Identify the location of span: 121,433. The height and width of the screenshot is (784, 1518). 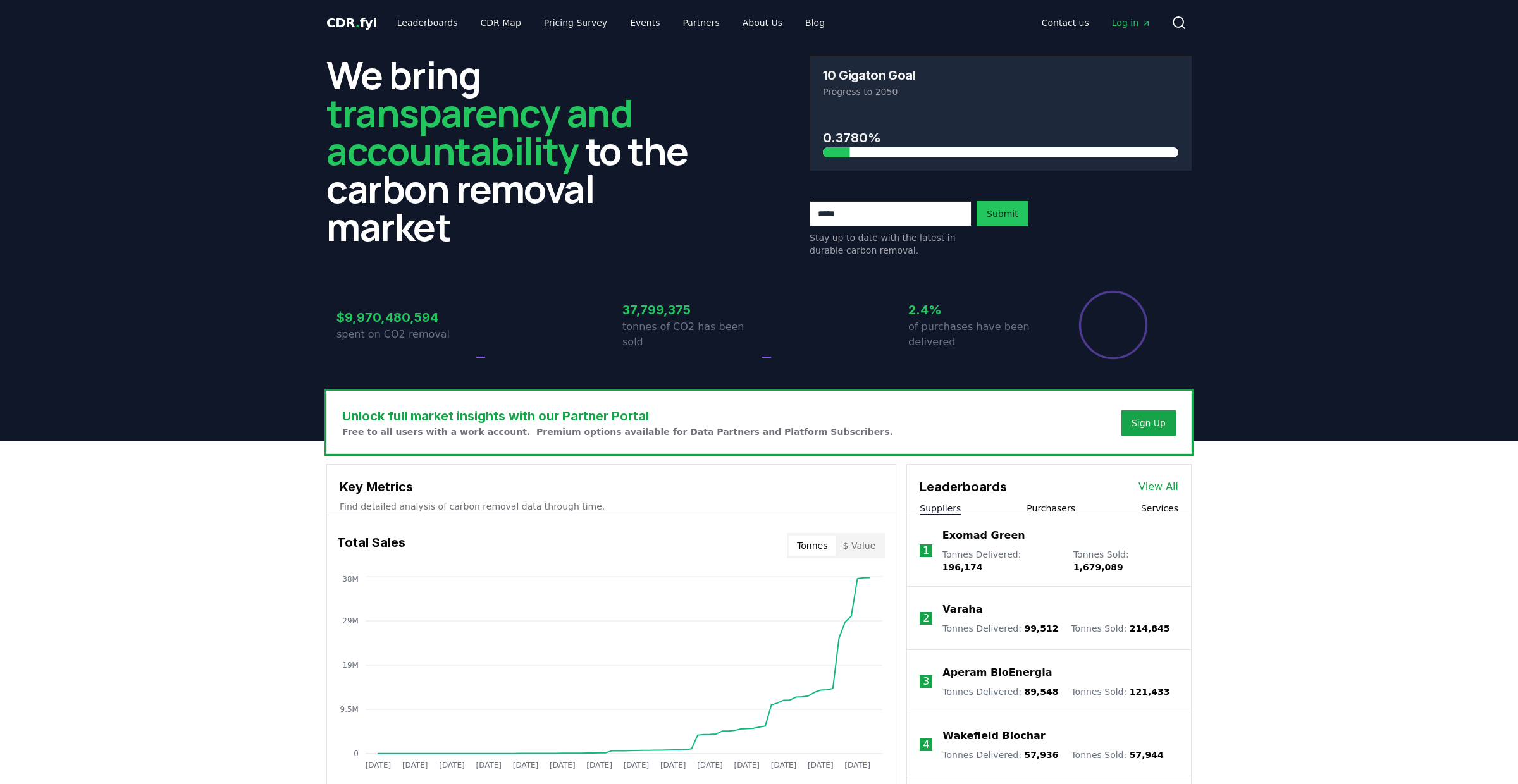
(1150, 692).